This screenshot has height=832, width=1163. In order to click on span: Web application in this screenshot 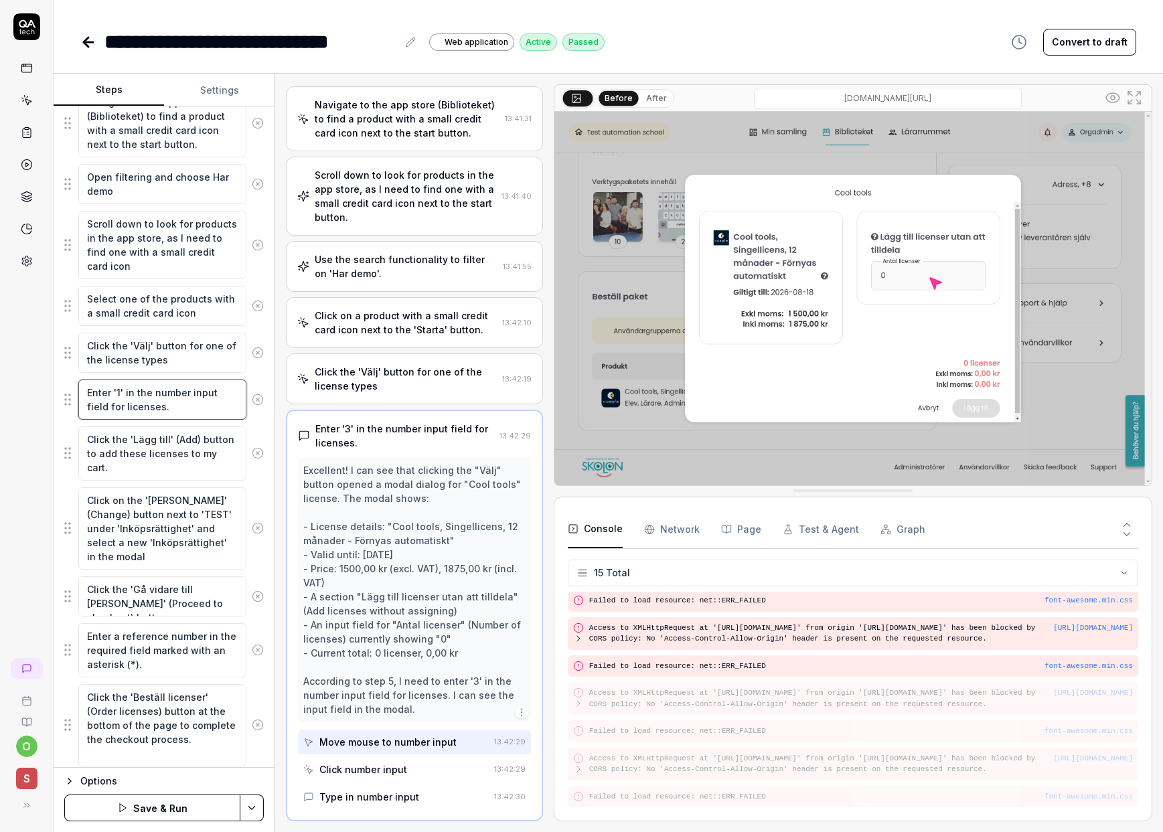, I will do `click(476, 42)`.